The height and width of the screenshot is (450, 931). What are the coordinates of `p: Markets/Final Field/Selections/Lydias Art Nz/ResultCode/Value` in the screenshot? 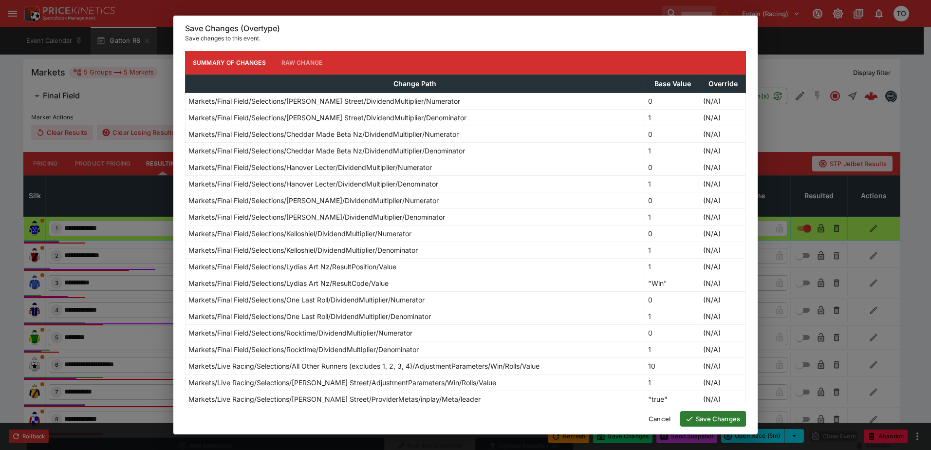 It's located at (288, 283).